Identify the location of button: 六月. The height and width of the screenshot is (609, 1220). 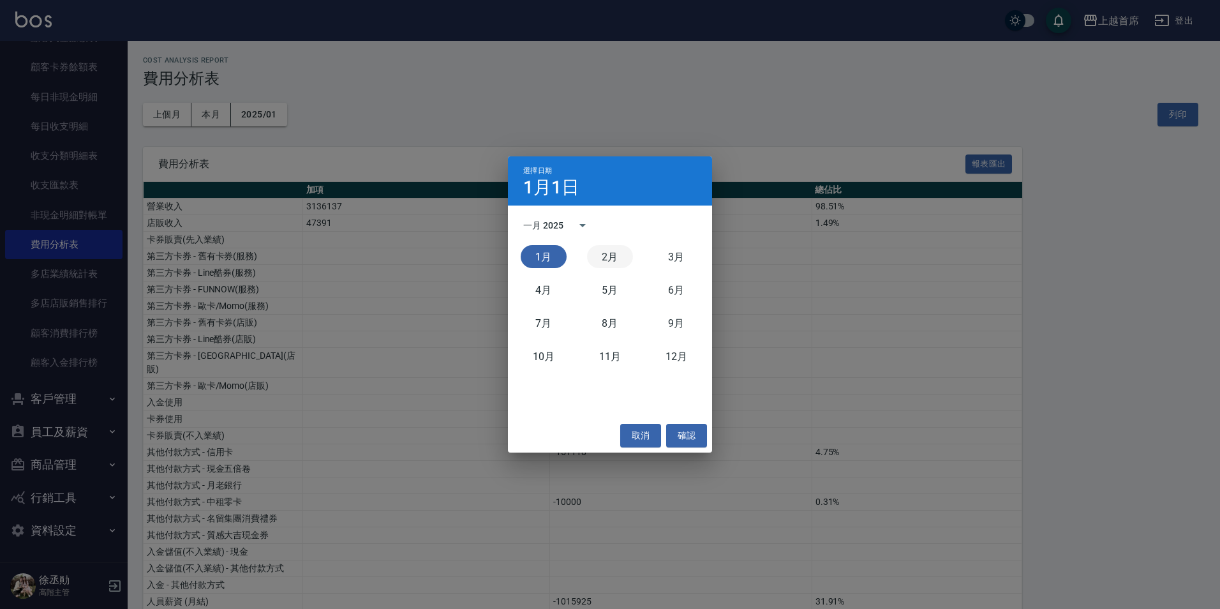
(676, 290).